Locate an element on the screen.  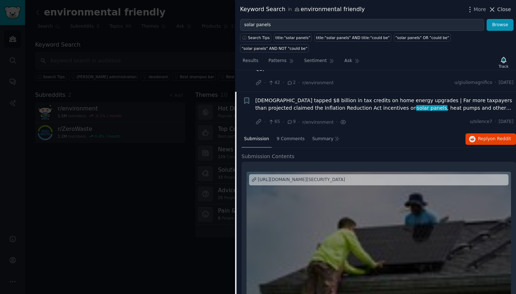
span: 2 is located at coordinates (291, 83).